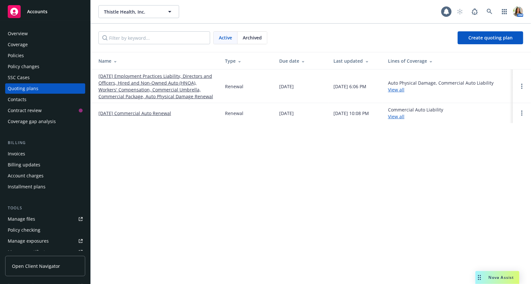 The width and height of the screenshot is (531, 284). What do you see at coordinates (502, 277) in the screenshot?
I see `span: Nova Assist` at bounding box center [502, 277].